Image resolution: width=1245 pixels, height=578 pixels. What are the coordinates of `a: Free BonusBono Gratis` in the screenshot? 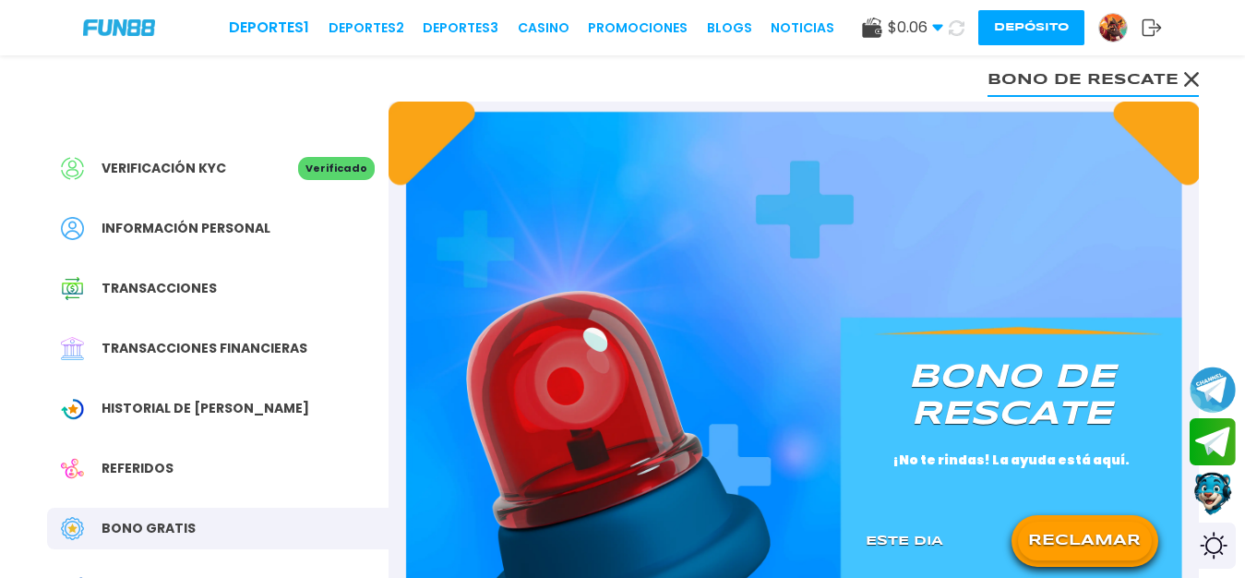 It's located at (218, 528).